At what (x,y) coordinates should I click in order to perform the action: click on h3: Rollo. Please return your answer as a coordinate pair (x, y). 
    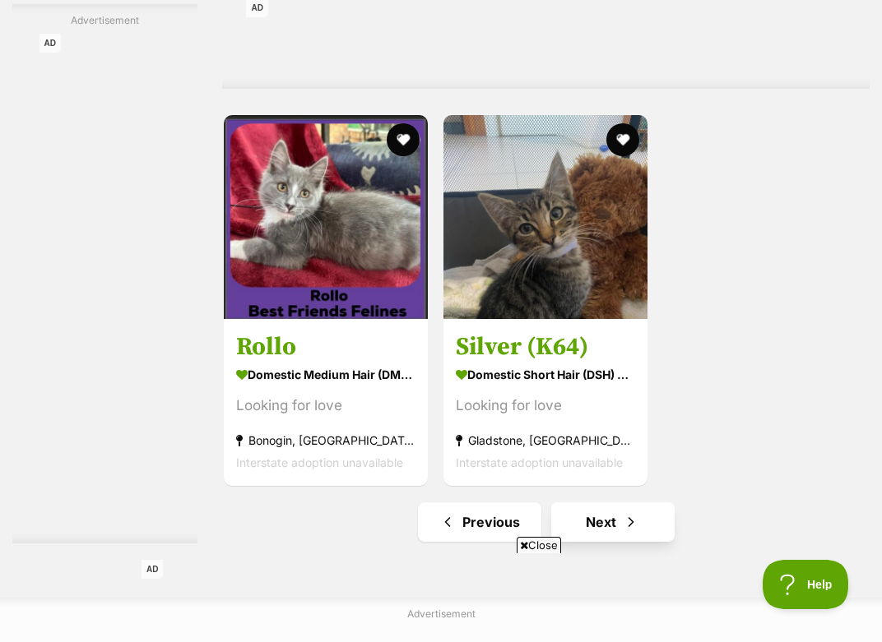
    Looking at the image, I should click on (326, 347).